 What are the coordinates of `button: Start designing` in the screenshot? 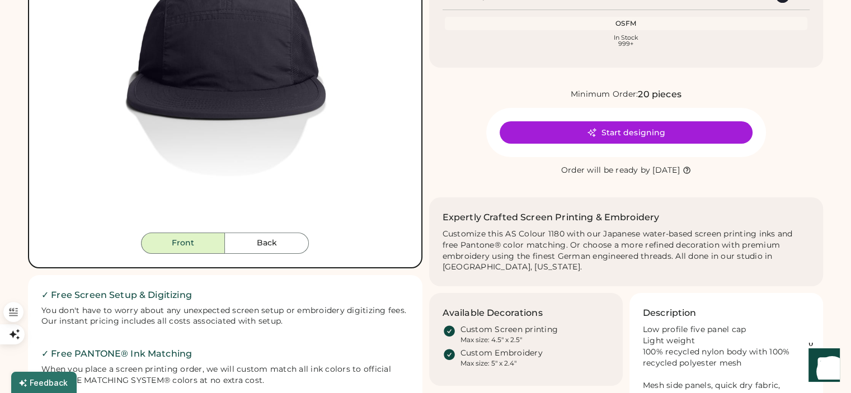 It's located at (626, 133).